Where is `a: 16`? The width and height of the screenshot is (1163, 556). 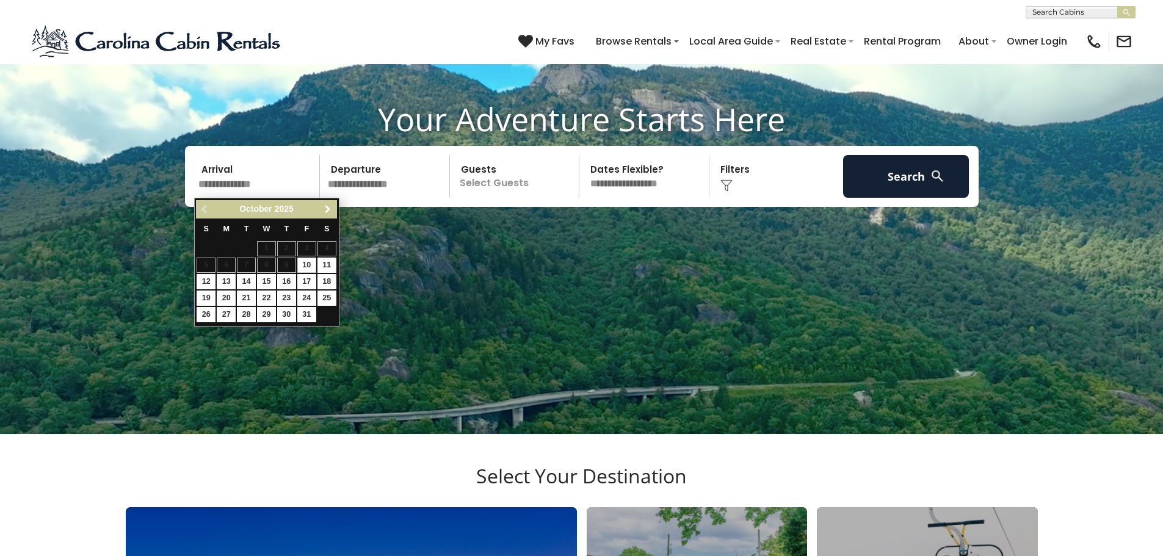 a: 16 is located at coordinates (286, 281).